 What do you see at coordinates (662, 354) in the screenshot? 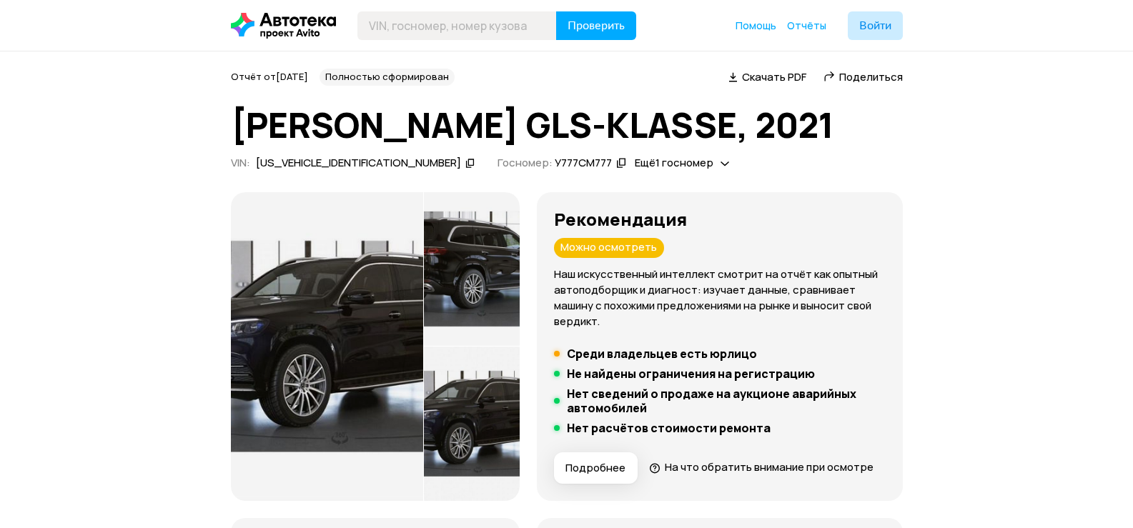
I see `h5: Среди владельцев есть юрлицо` at bounding box center [662, 354].